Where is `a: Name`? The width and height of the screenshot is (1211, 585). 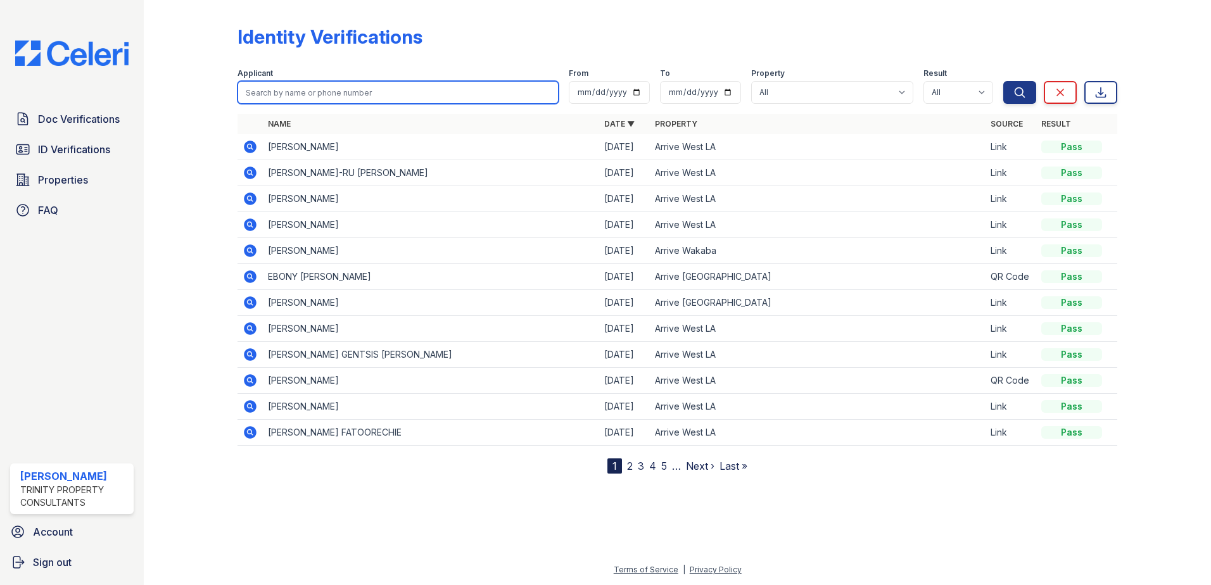 a: Name is located at coordinates (279, 123).